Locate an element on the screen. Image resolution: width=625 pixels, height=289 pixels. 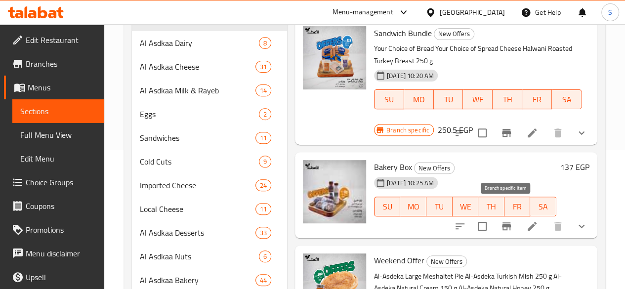
span: Sections is located at coordinates (58, 111).